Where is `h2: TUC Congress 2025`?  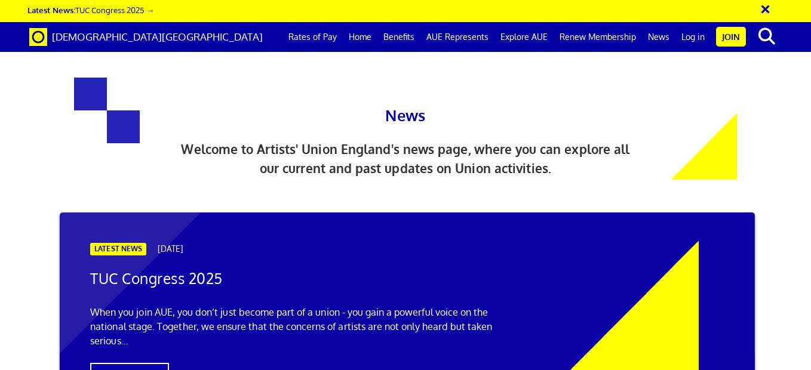
h2: TUC Congress 2025 is located at coordinates (299, 279).